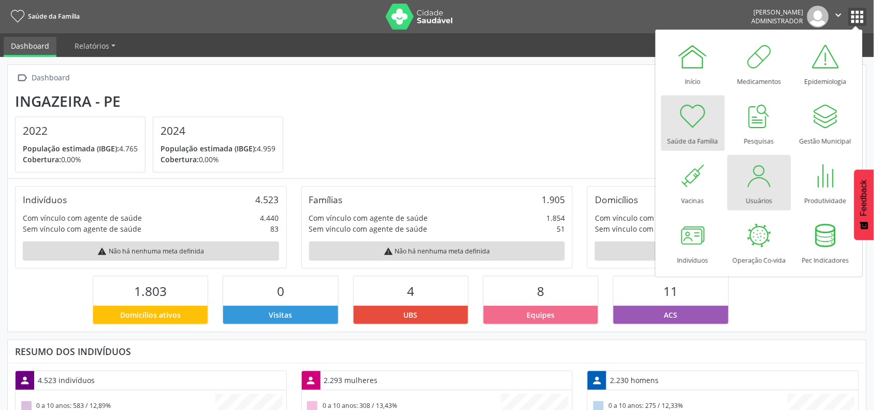 The image size is (874, 410). I want to click on a: Pec Indicadores, so click(826, 242).